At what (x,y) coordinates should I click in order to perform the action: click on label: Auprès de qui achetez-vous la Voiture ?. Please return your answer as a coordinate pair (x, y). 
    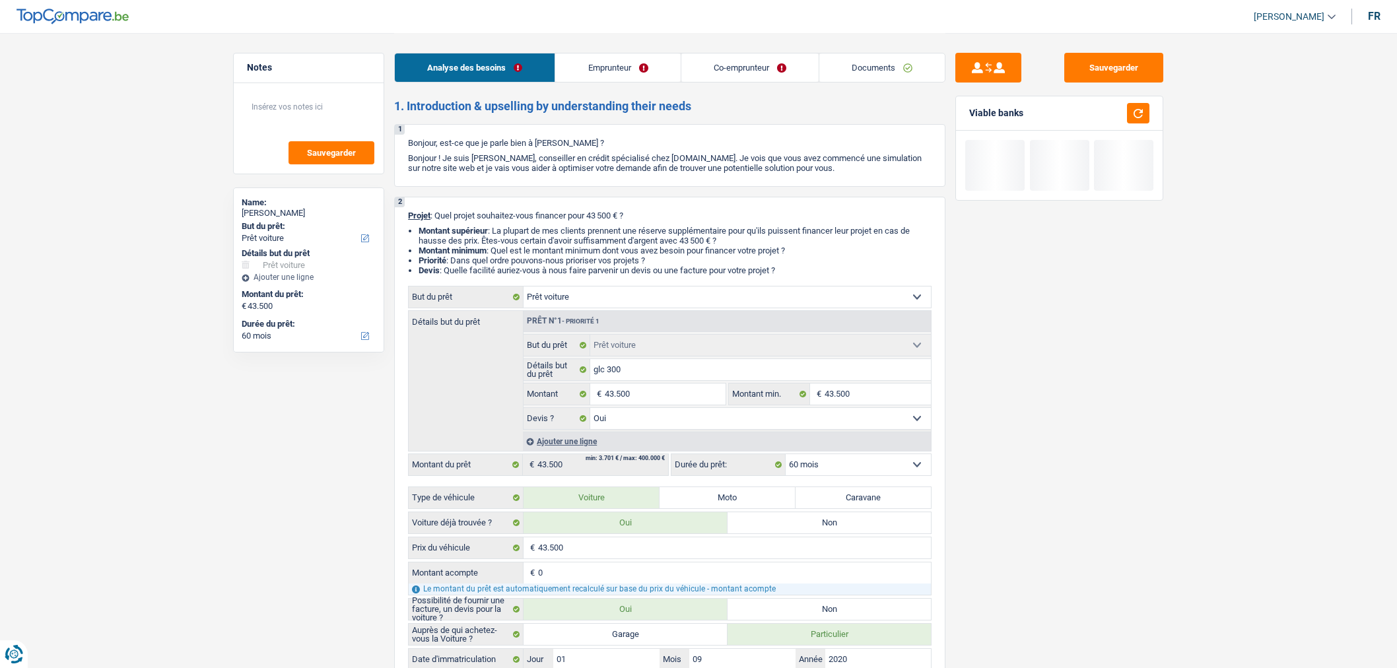
    Looking at the image, I should click on (466, 634).